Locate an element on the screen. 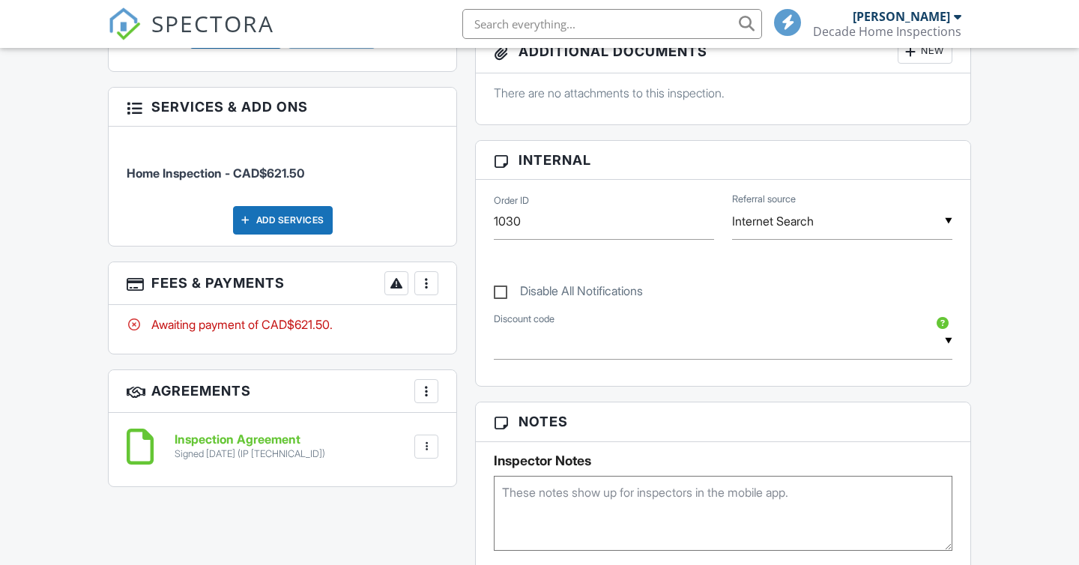 This screenshot has height=565, width=1079. div: Decade Home Inspections is located at coordinates (887, 31).